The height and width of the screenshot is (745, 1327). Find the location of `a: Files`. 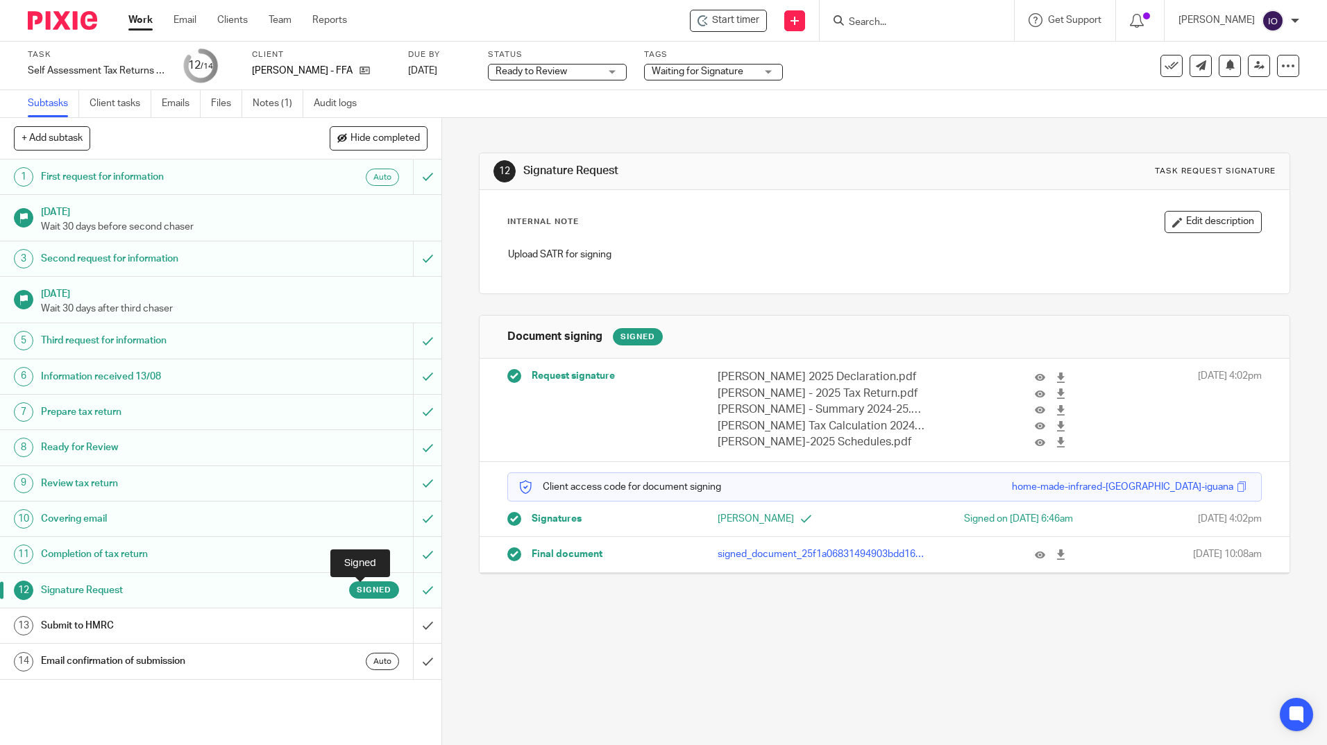

a: Files is located at coordinates (226, 103).